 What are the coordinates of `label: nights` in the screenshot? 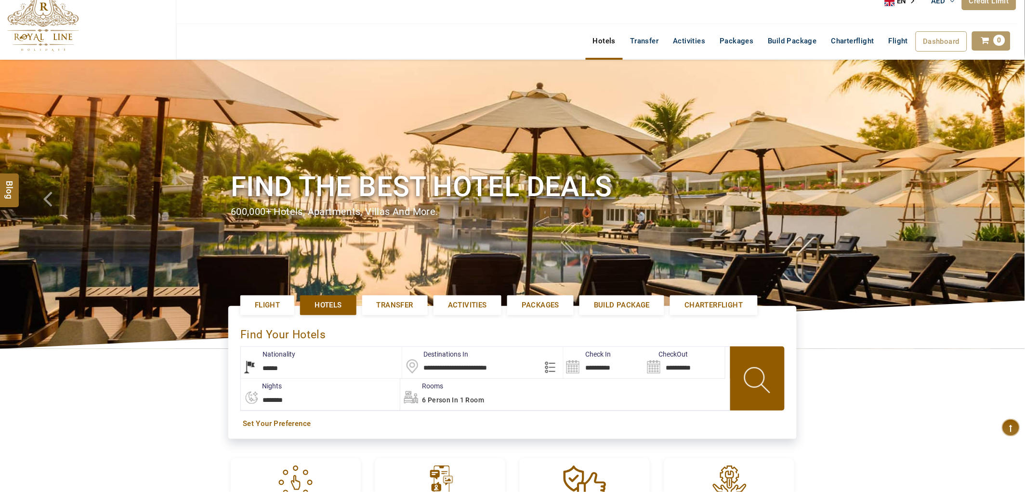 It's located at (261, 386).